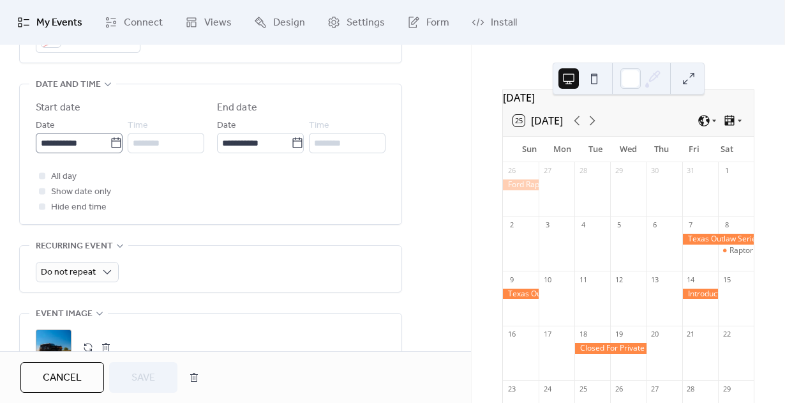 This screenshot has width=785, height=403. I want to click on span: Event image, so click(64, 314).